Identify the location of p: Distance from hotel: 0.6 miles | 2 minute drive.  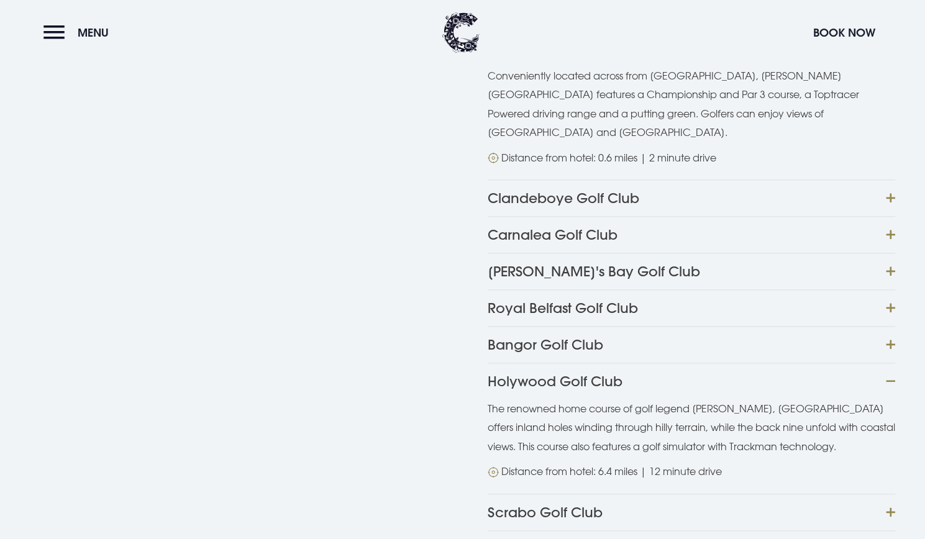
(609, 158).